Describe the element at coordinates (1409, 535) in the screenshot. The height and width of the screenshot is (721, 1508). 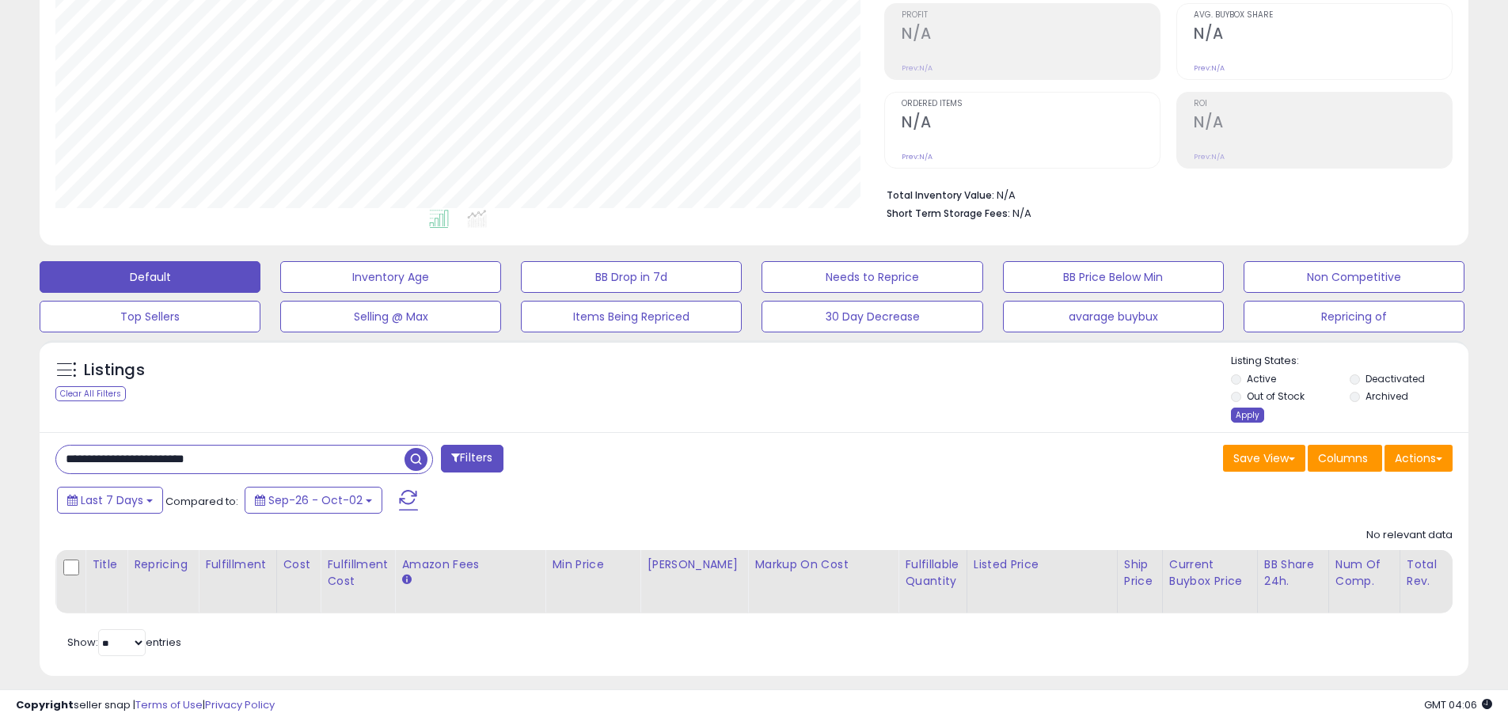
I see `div: No relevant data` at that location.